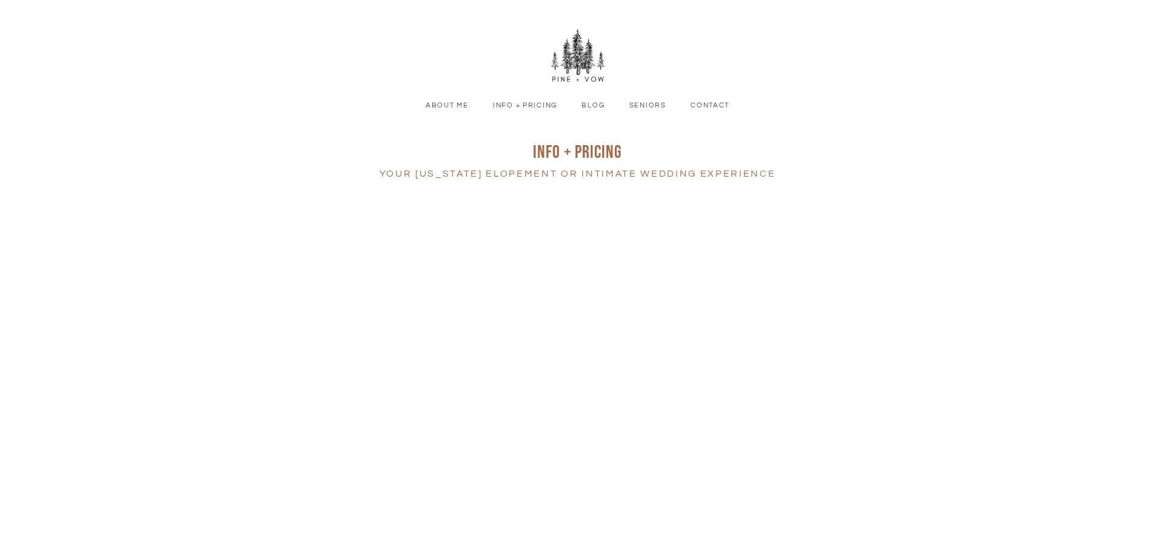  I want to click on img: Pine + Vow, so click(578, 56).